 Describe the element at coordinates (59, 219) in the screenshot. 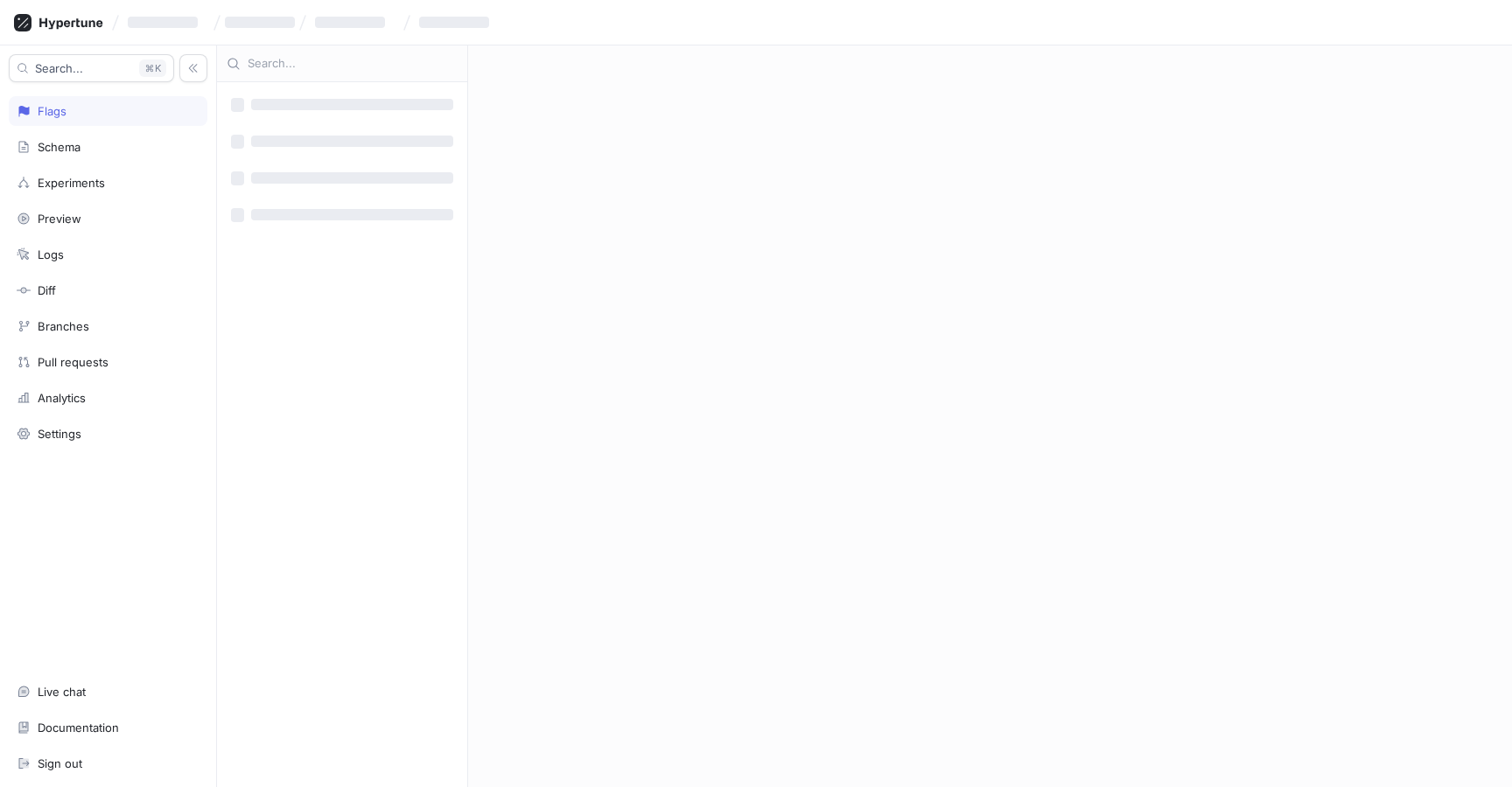

I see `div: Preview` at that location.